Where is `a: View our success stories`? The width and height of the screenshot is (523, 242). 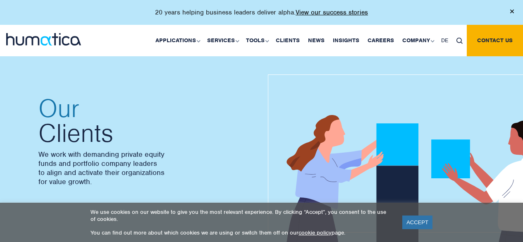 a: View our success stories is located at coordinates (332, 12).